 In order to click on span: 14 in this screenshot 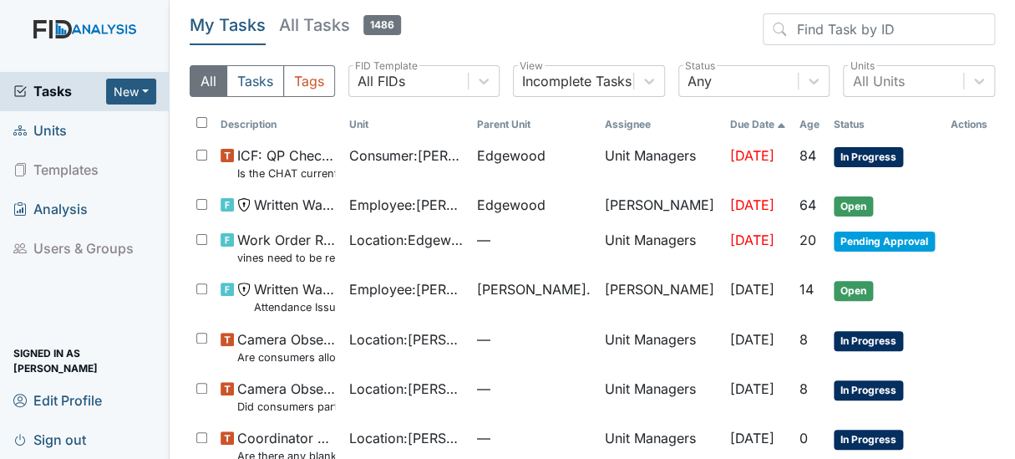, I will do `click(806, 289)`.